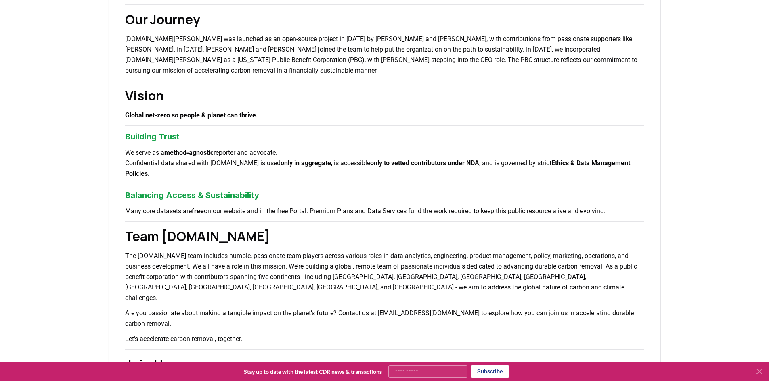  I want to click on h3: Building Trust, so click(385, 137).